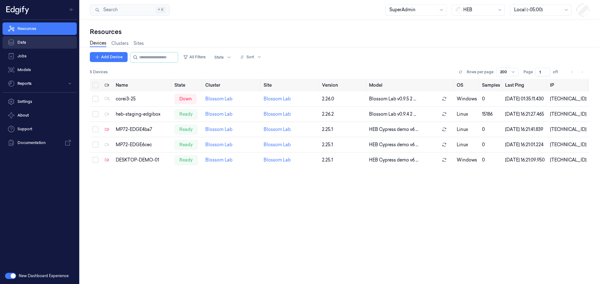  What do you see at coordinates (466, 85) in the screenshot?
I see `th: OS` at bounding box center [466, 85].